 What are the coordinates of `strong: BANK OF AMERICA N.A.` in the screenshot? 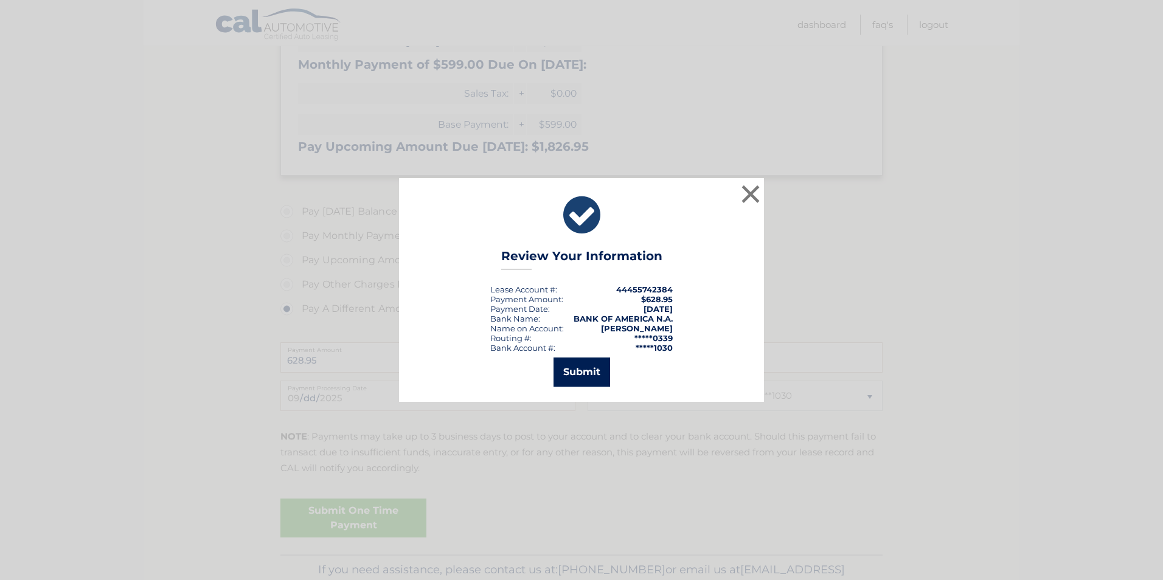 It's located at (623, 319).